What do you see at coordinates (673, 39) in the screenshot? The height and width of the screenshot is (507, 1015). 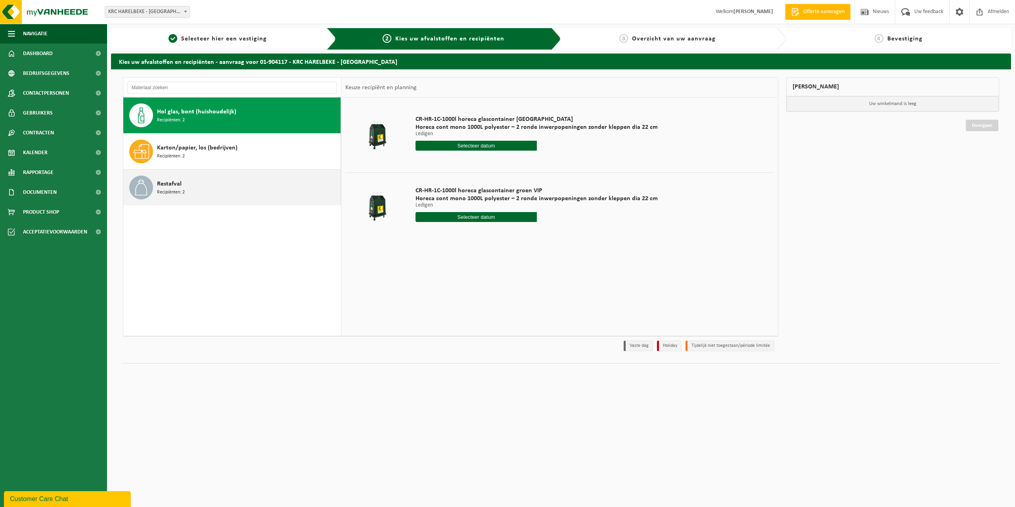 I see `span: Overzicht van uw aanvraag` at bounding box center [673, 39].